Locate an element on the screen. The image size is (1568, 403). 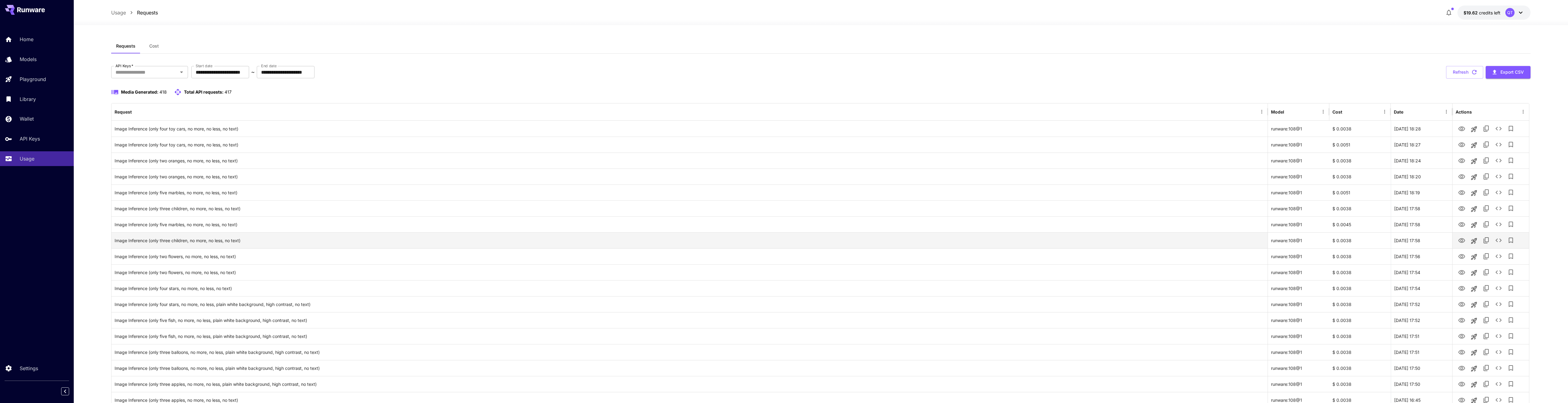
div: 01 Oct, 2025 18:20 is located at coordinates (1421, 177).